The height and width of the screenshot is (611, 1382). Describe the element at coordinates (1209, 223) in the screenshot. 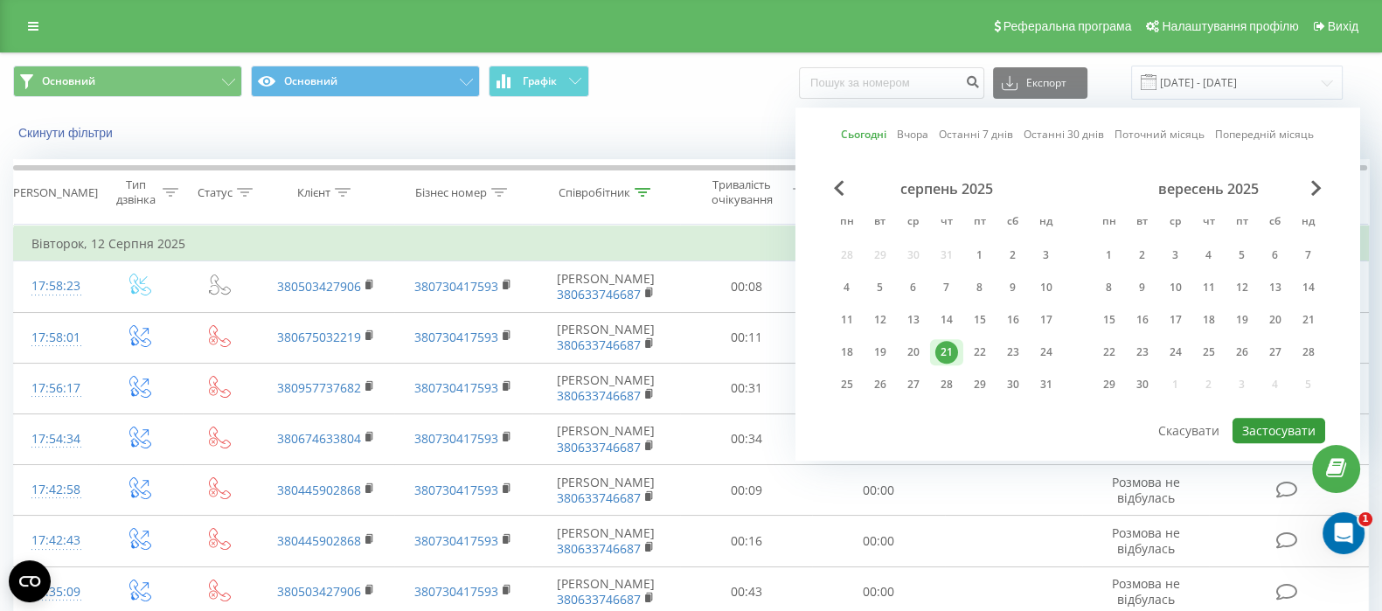

I see `abbr: четвер` at that location.